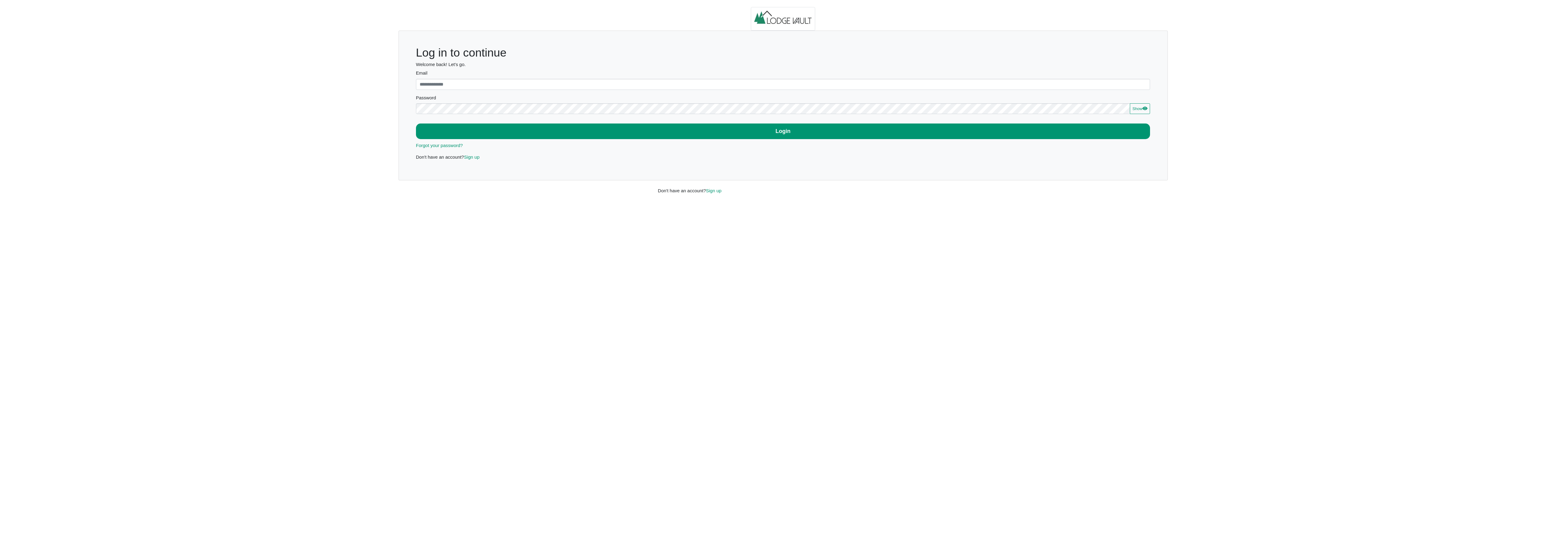  What do you see at coordinates (1140, 109) in the screenshot?
I see `button: Showeye fill` at bounding box center [1140, 109].